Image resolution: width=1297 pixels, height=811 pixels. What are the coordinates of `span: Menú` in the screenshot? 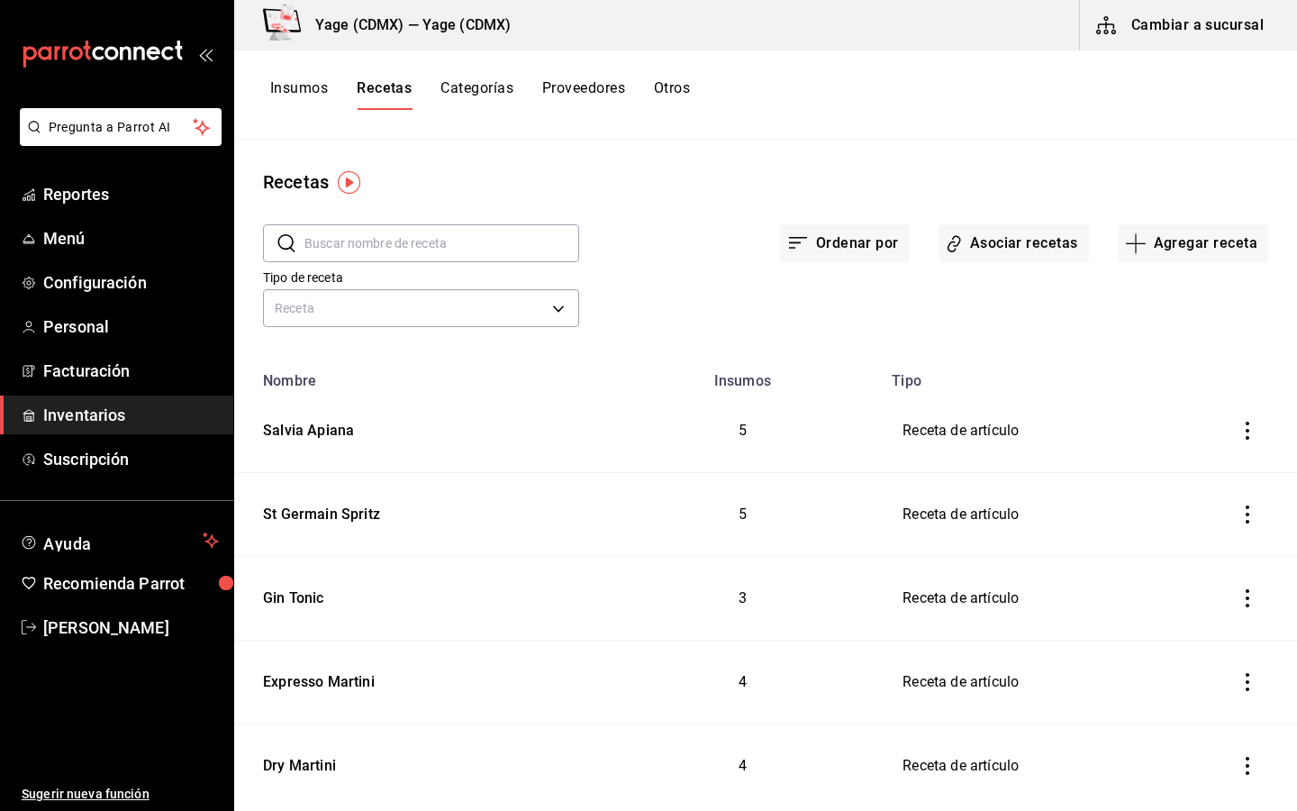 It's located at (131, 238).